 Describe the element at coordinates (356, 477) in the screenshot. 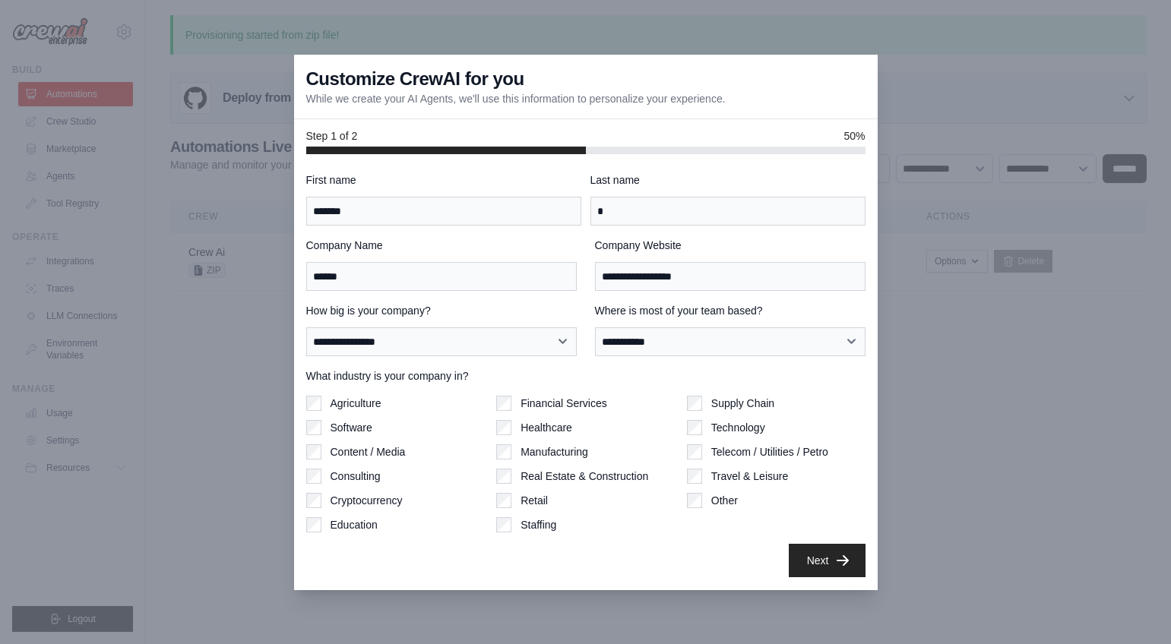

I see `label: Consulting` at that location.